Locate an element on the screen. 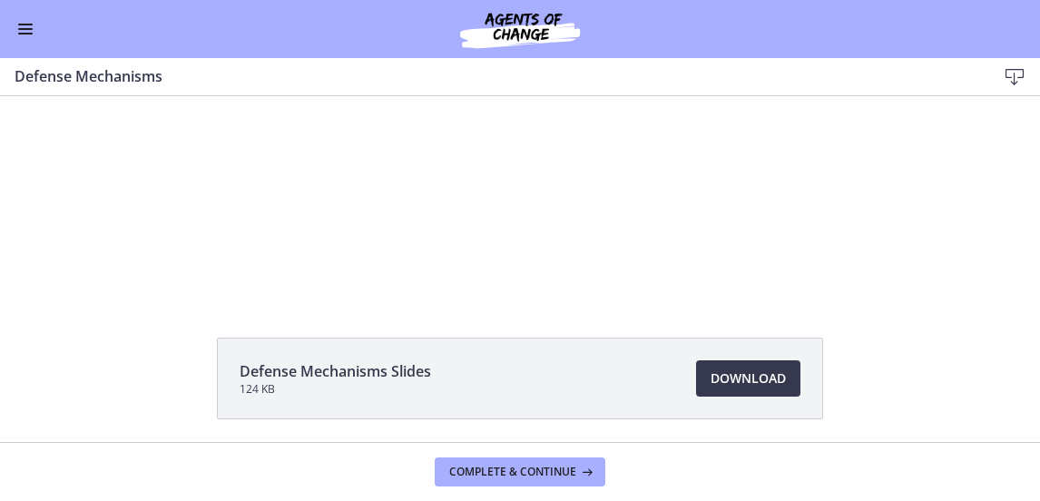 The width and height of the screenshot is (1040, 501). button: Complete & continue is located at coordinates (520, 472).